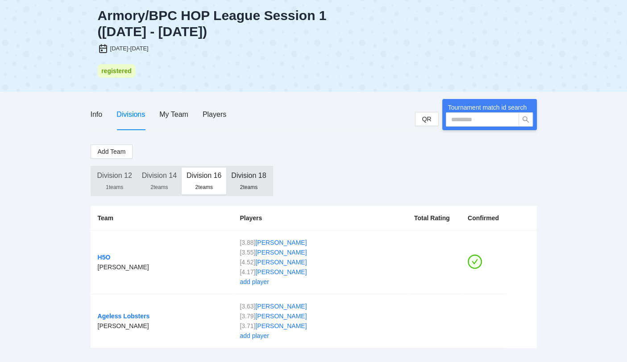 This screenshot has height=362, width=627. What do you see at coordinates (159, 176) in the screenshot?
I see `div: Division 14` at bounding box center [159, 176].